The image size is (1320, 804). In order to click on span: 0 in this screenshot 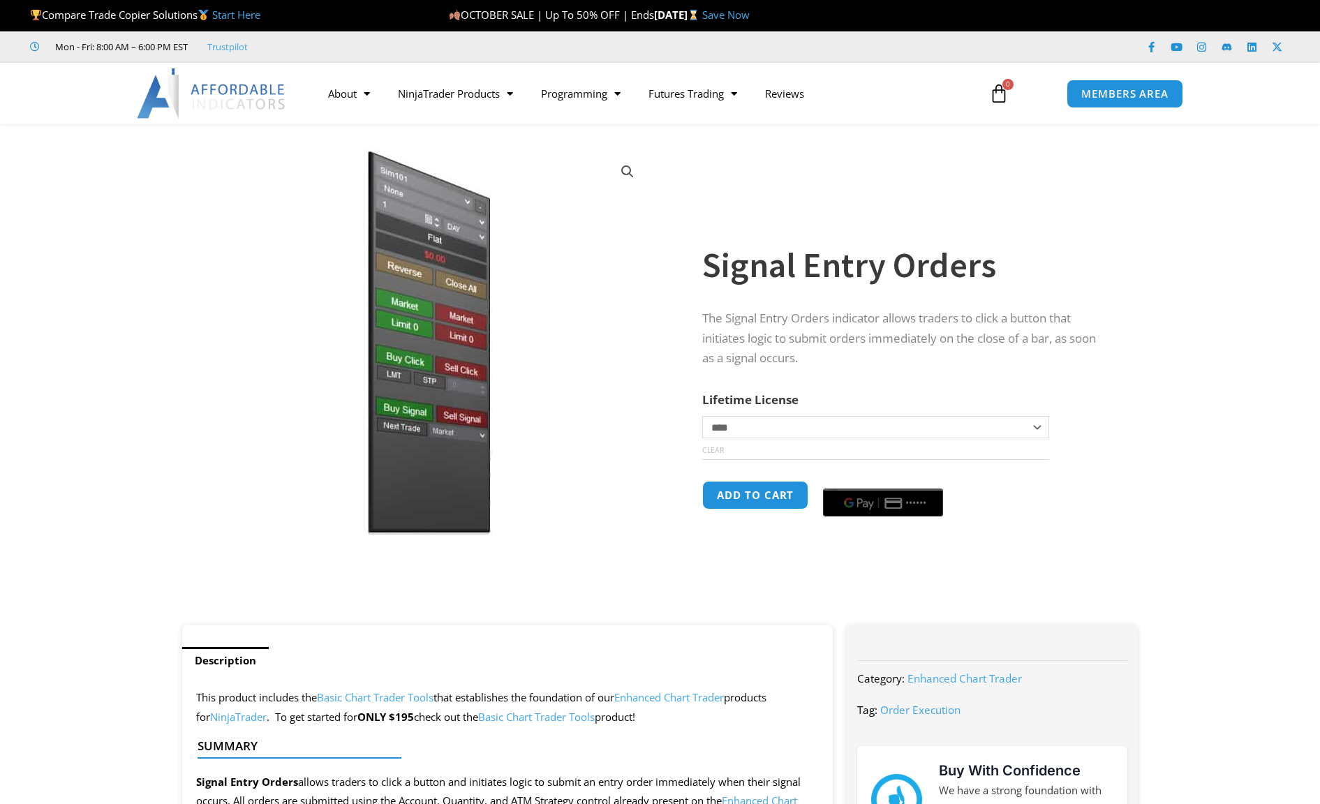, I will do `click(1008, 84)`.